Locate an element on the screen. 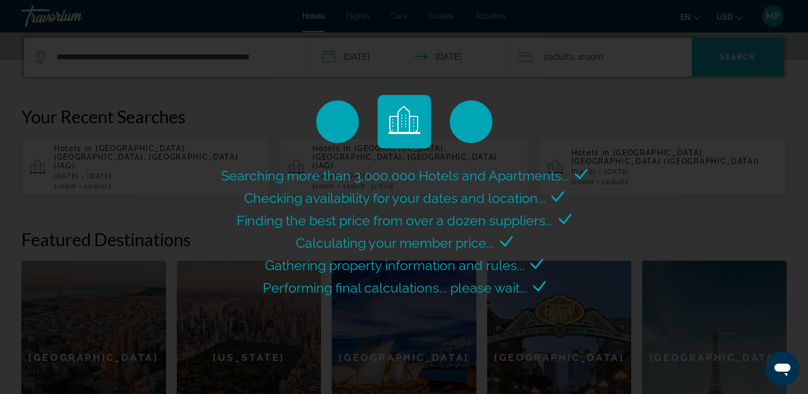 This screenshot has width=808, height=394. span: Gathering property information and rules... is located at coordinates (394, 265).